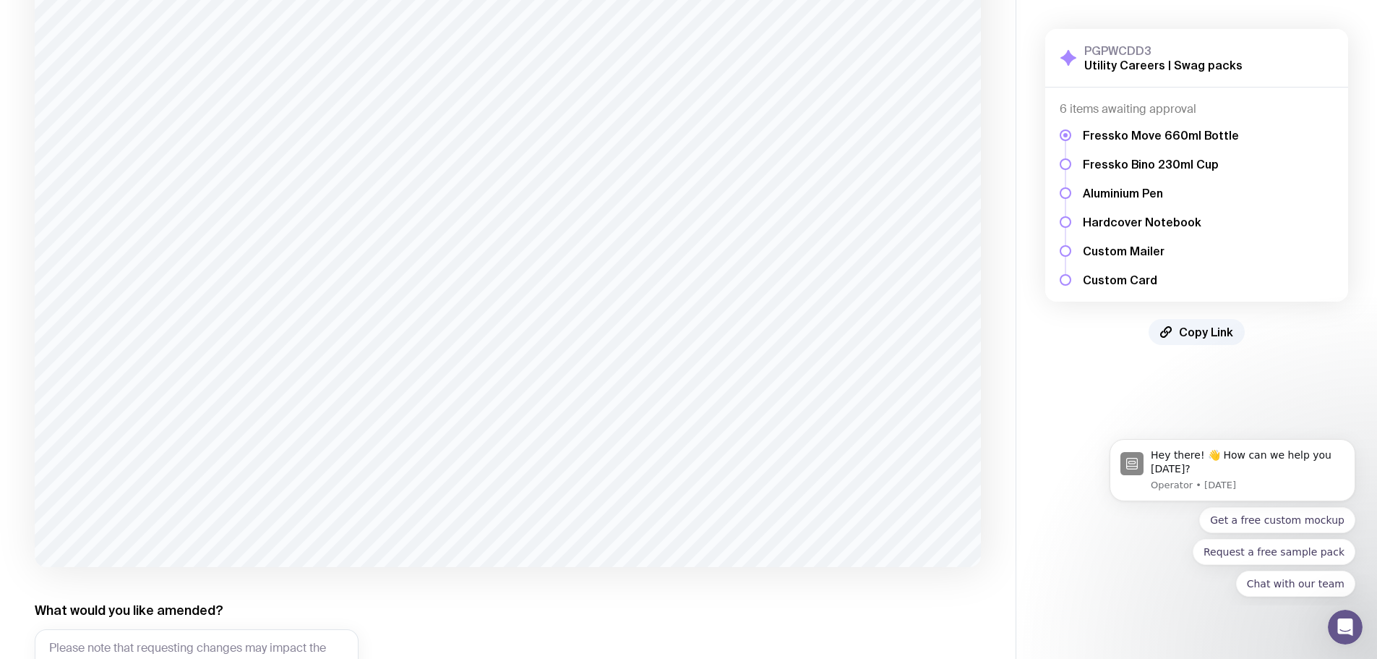 The image size is (1377, 659). I want to click on h5: Hardcover Notebook, so click(1161, 222).